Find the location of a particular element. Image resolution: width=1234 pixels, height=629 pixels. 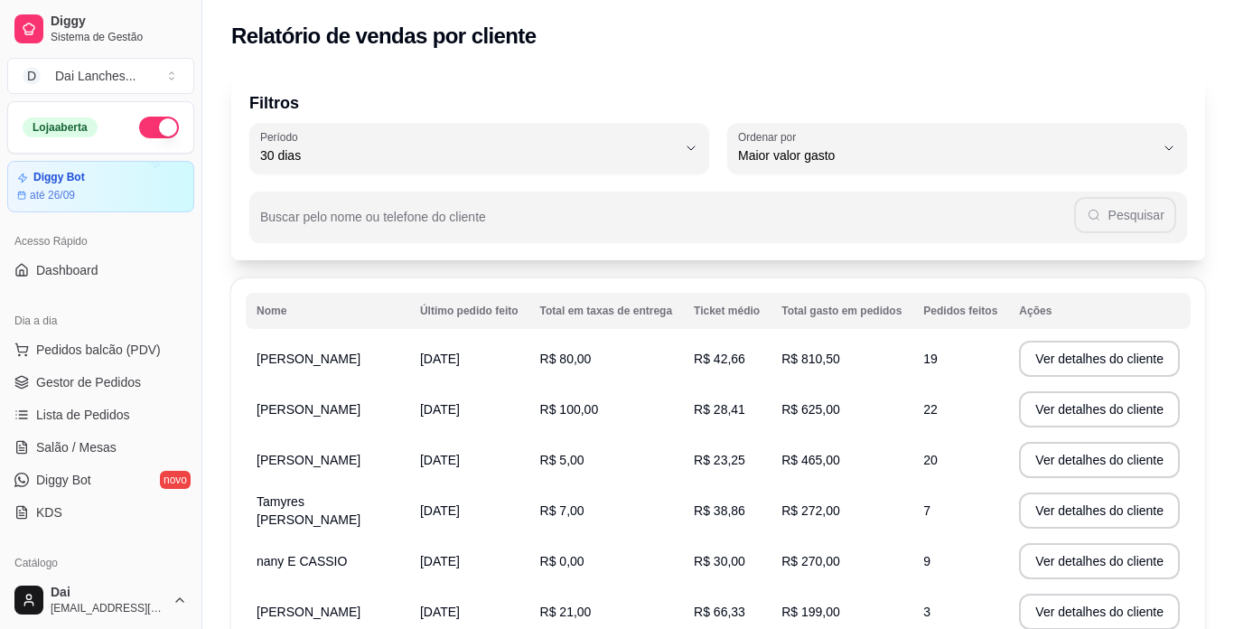

span: Dai is located at coordinates (108, 593).